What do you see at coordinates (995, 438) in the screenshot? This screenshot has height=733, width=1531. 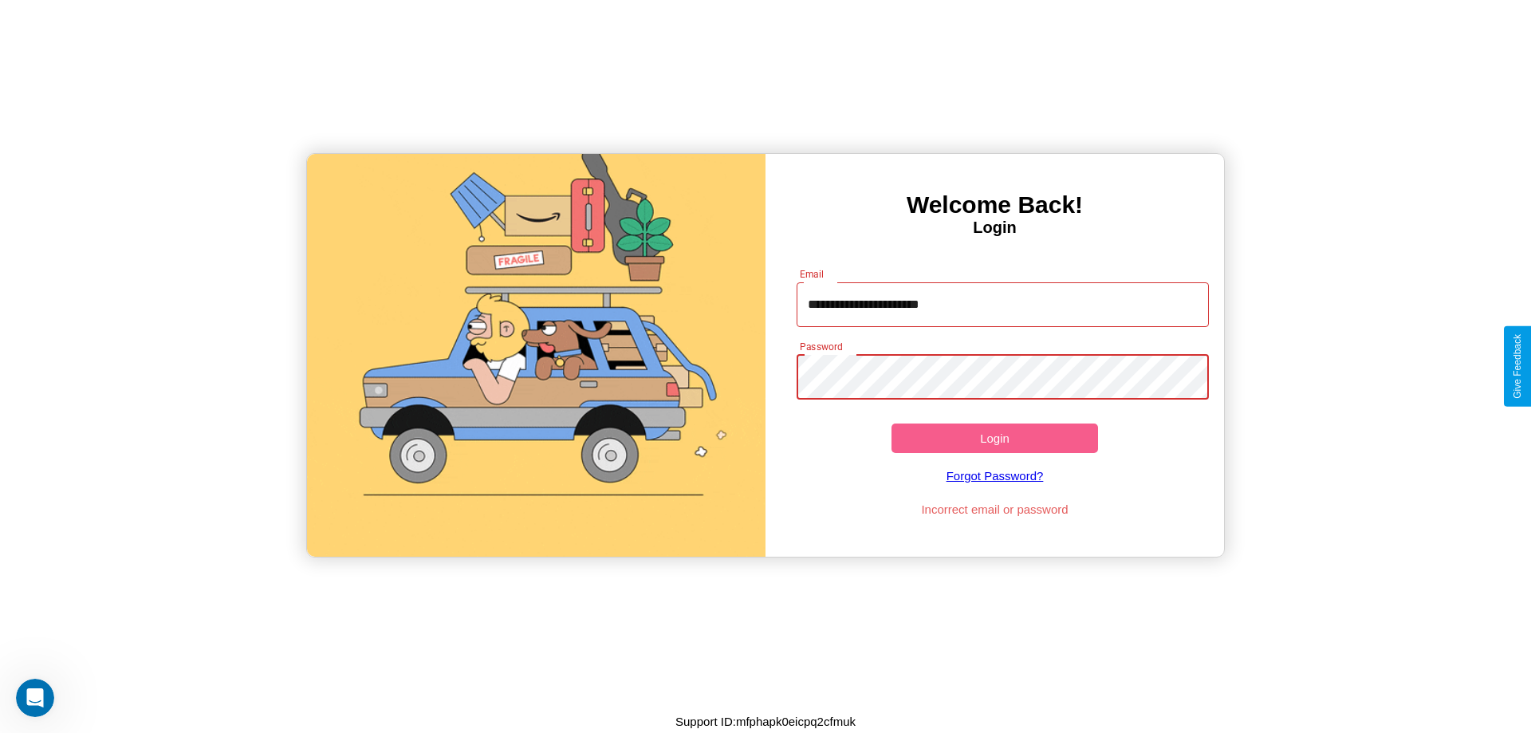 I see `button: Login` at bounding box center [995, 438].